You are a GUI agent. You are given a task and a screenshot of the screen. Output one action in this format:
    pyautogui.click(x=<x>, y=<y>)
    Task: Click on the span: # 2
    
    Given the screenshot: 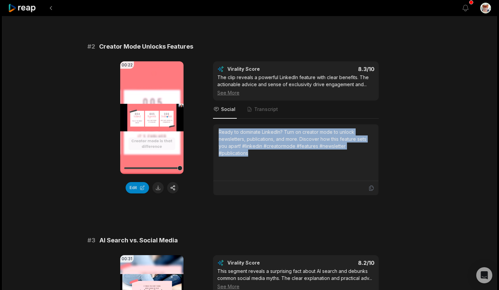 What is the action you would take?
    pyautogui.click(x=91, y=47)
    